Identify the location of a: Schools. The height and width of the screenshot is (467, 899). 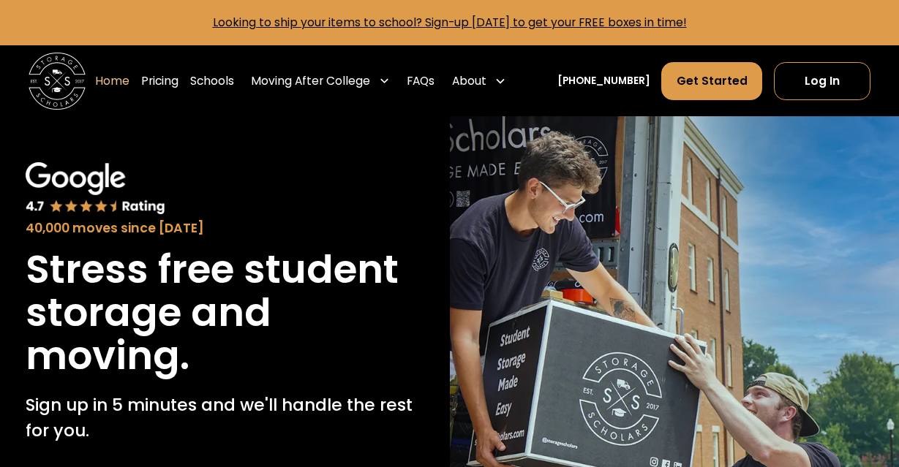
(212, 81).